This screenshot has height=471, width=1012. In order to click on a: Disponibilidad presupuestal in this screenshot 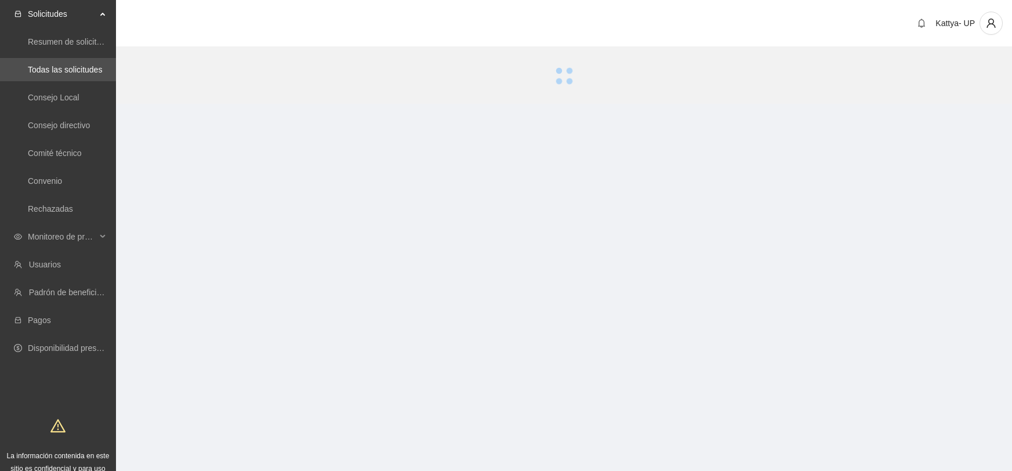, I will do `click(77, 348)`.